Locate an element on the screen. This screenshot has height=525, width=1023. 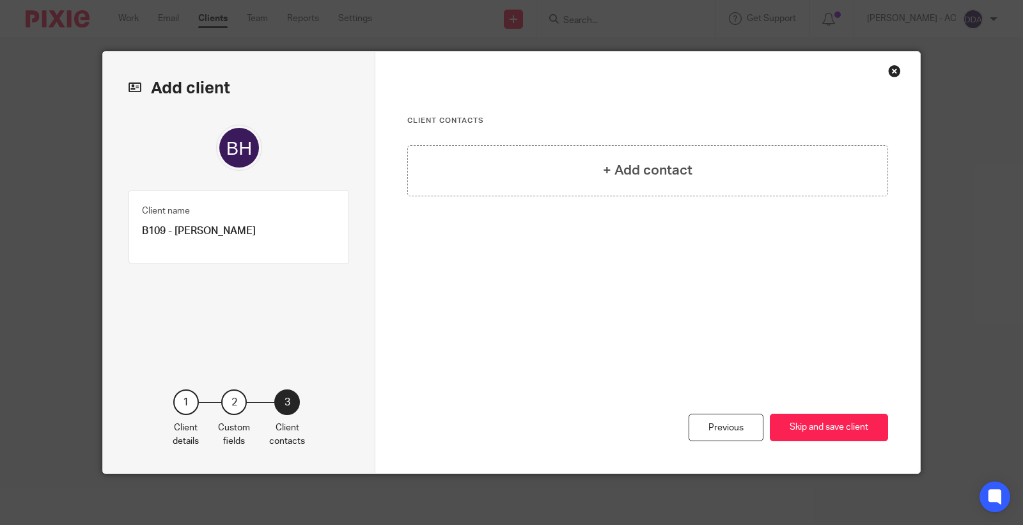
h2: Add client is located at coordinates (238, 88).